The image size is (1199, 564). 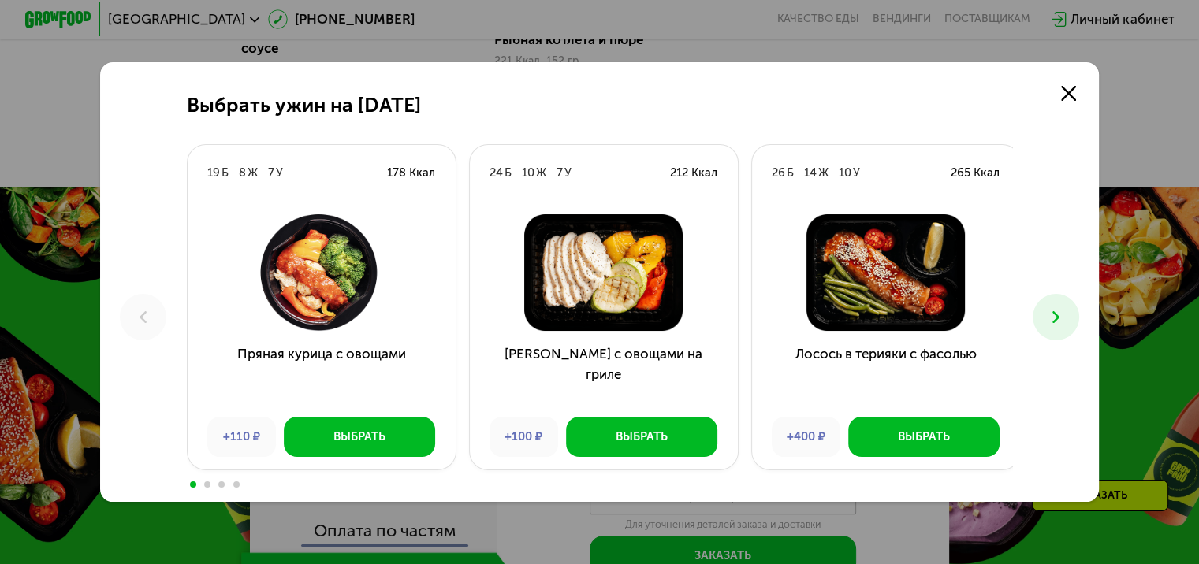 What do you see at coordinates (241, 437) in the screenshot?
I see `div: +110 ₽` at bounding box center [241, 437].